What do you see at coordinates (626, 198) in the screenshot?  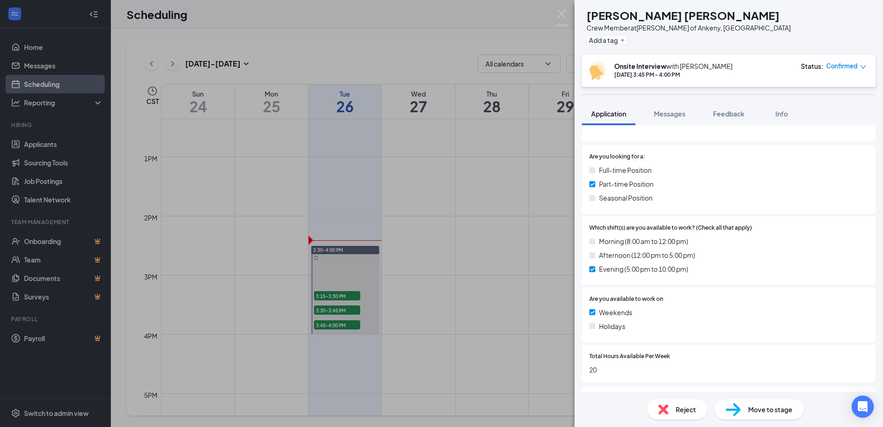 I see `span: Seasonal Position` at bounding box center [626, 198].